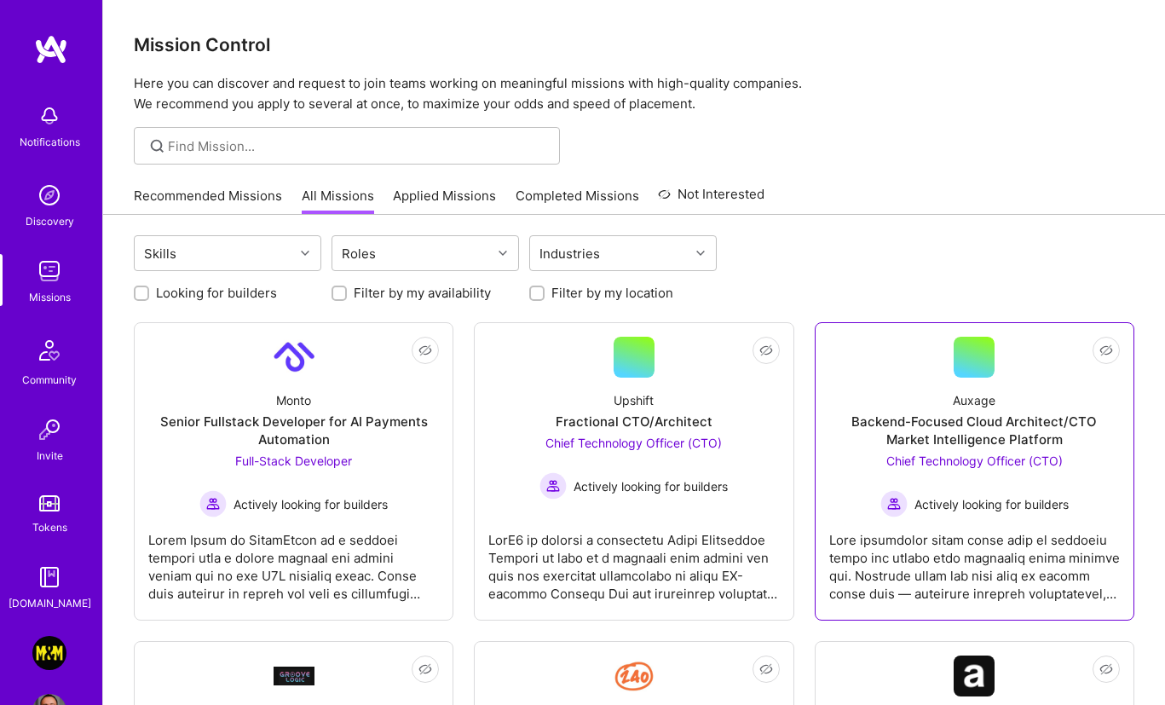 This screenshot has width=1165, height=705. Describe the element at coordinates (49, 455) in the screenshot. I see `div: Invite` at that location.